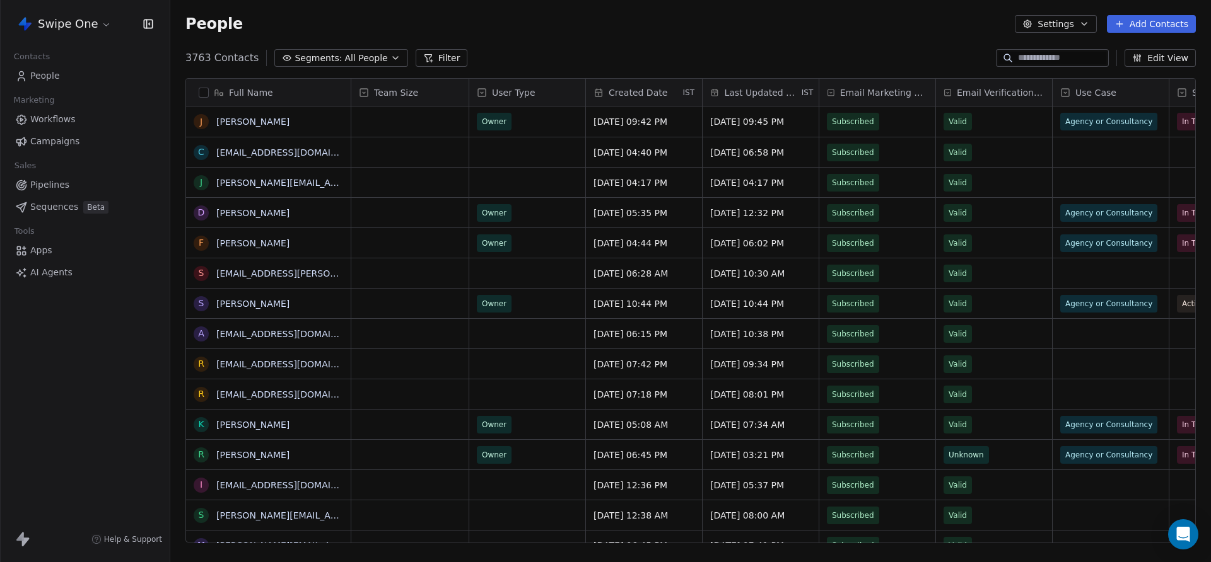  Describe the element at coordinates (366, 58) in the screenshot. I see `span: All People` at that location.